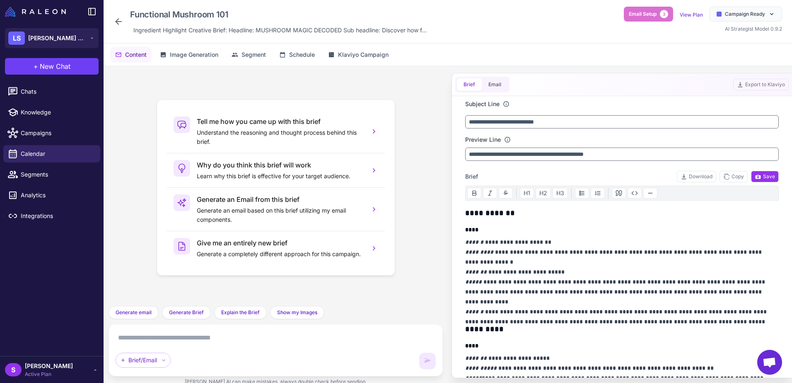  What do you see at coordinates (240, 312) in the screenshot?
I see `span: Explain the Brief` at bounding box center [240, 312].